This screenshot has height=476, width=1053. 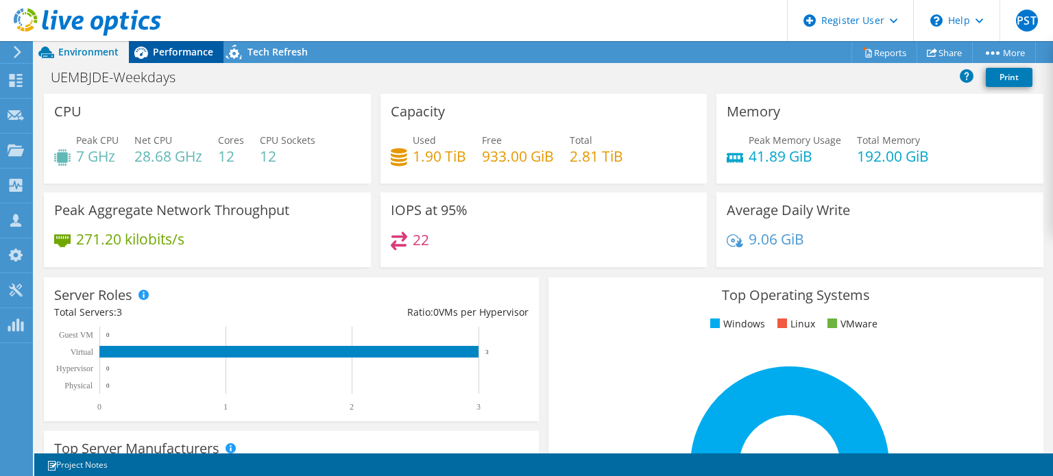 I want to click on a: Print, so click(x=1009, y=77).